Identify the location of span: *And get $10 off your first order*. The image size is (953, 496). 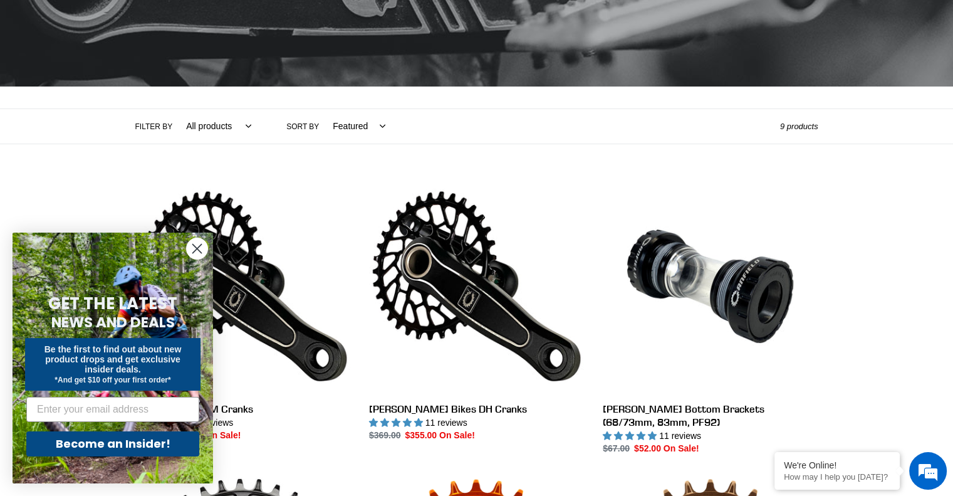
(112, 380).